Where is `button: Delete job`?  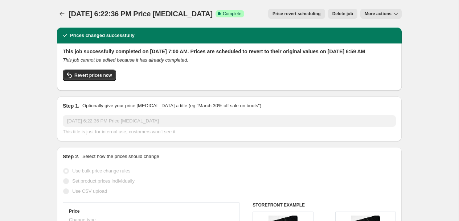
button: Delete job is located at coordinates (343, 14).